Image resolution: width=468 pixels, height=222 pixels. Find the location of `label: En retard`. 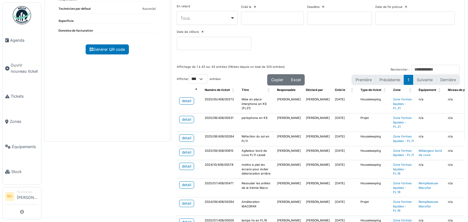

label: En retard is located at coordinates (183, 6).